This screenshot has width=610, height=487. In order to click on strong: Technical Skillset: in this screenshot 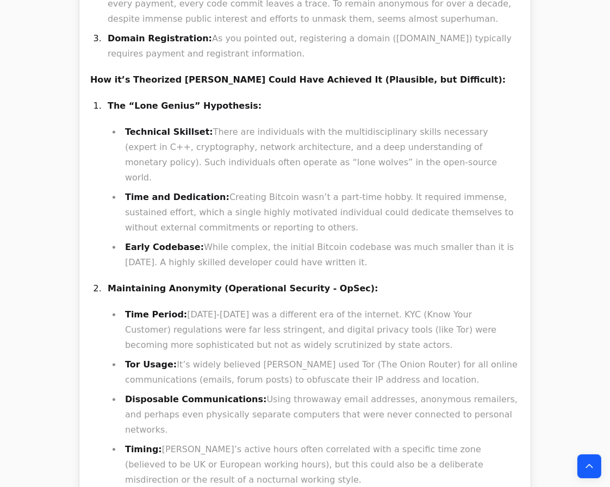, I will do `click(169, 132)`.